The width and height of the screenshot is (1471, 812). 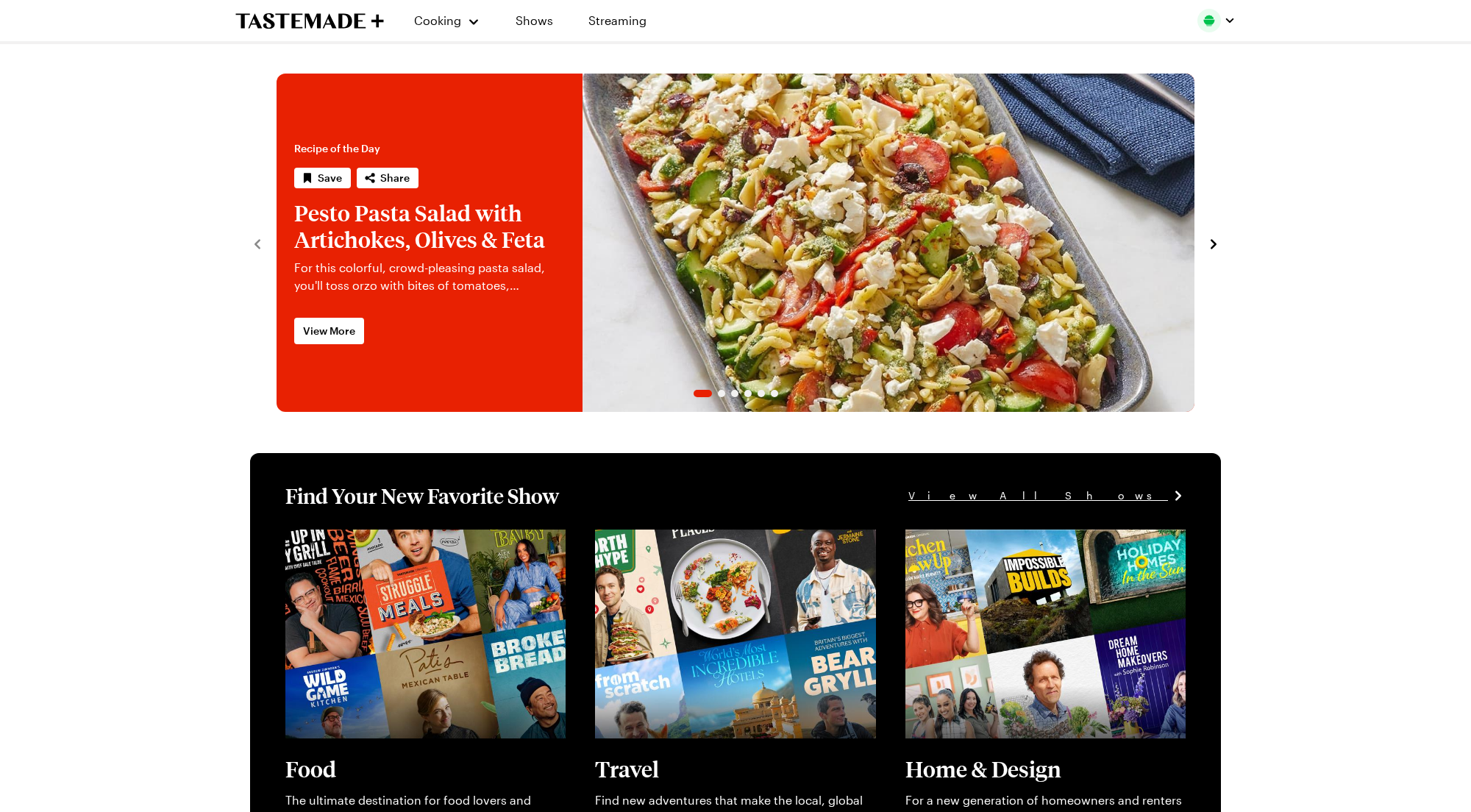 What do you see at coordinates (329, 331) in the screenshot?
I see `span: View More` at bounding box center [329, 331].